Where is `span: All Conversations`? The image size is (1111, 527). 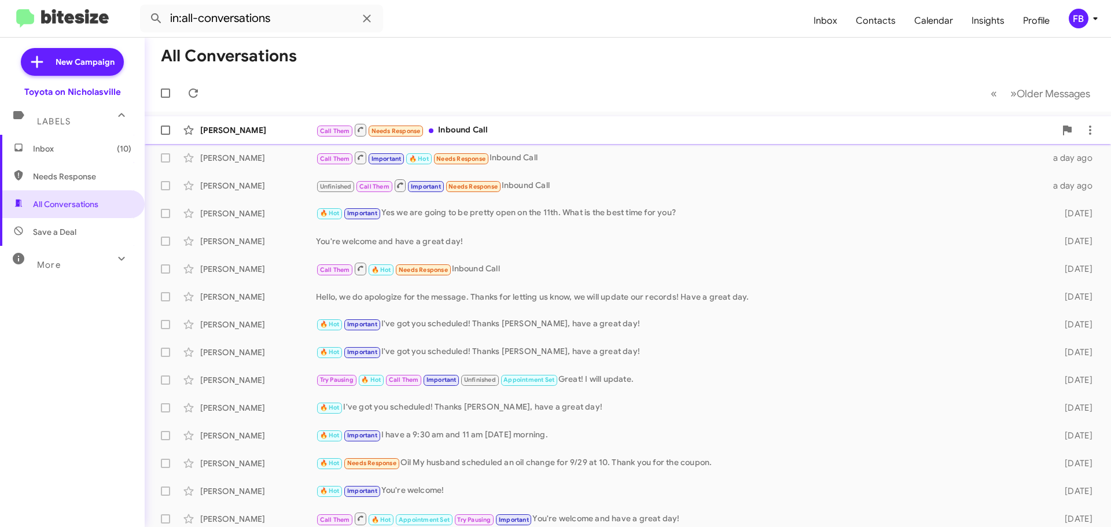 span: All Conversations is located at coordinates (65, 204).